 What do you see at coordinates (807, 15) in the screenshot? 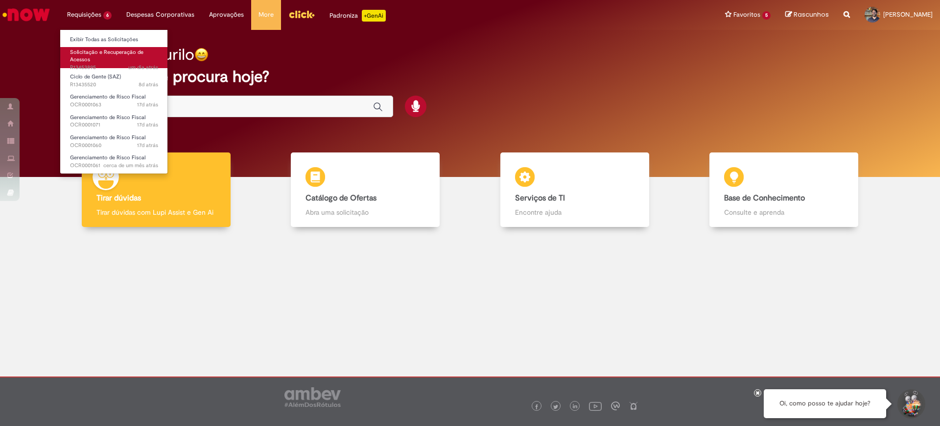
I see `a: Rascunhos` at bounding box center [807, 15].